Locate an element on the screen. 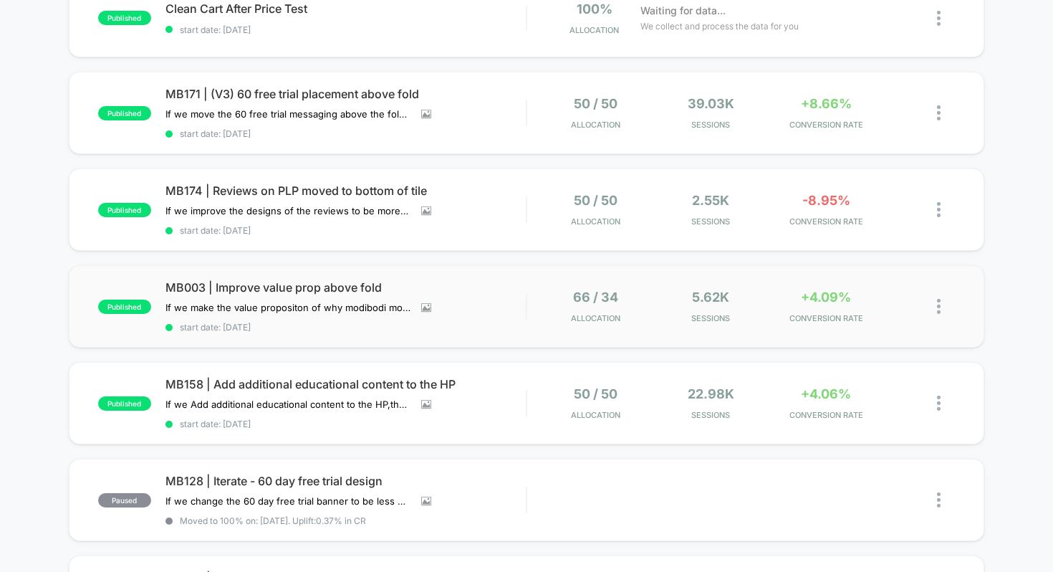 Image resolution: width=1053 pixels, height=572 pixels. span: 22.98k is located at coordinates (711, 393).